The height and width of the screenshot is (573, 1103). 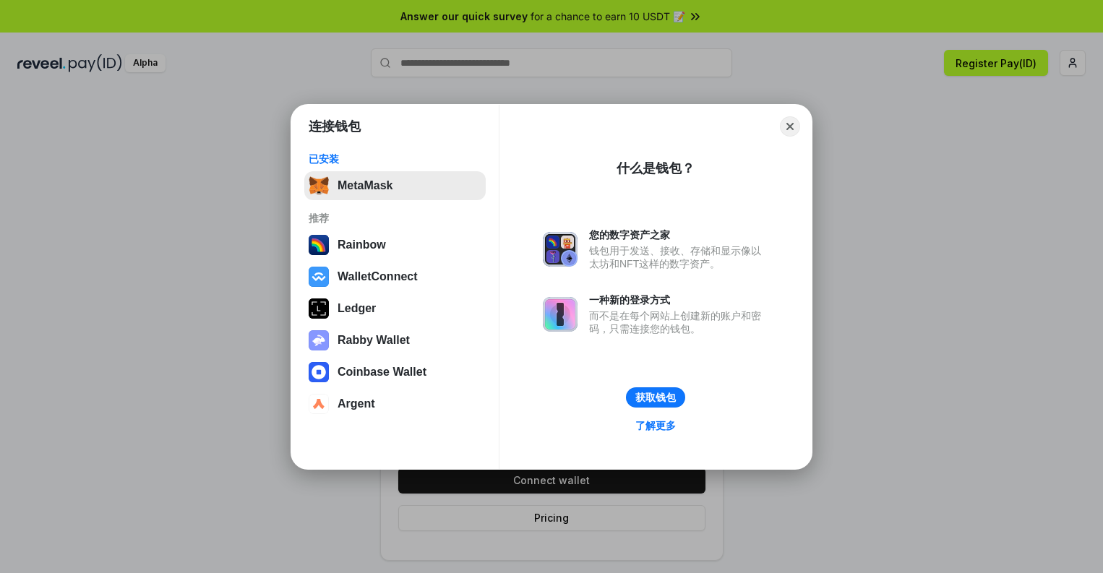 What do you see at coordinates (656, 398) in the screenshot?
I see `div: 获取钱包` at bounding box center [656, 398].